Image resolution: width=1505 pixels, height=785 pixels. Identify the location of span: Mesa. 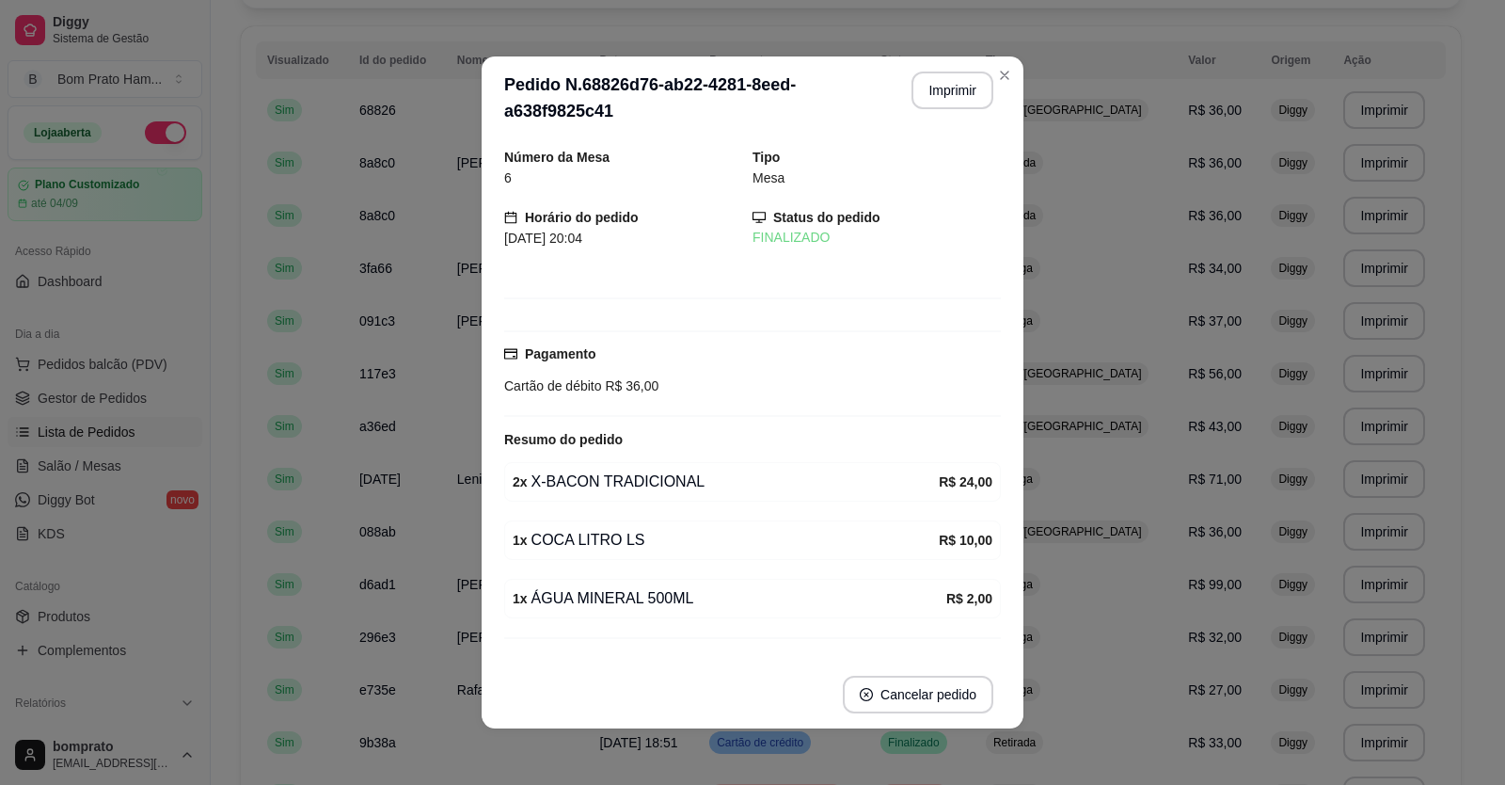
(769, 178).